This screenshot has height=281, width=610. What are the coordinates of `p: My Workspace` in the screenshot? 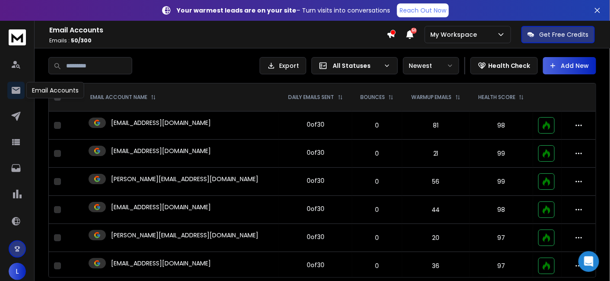 It's located at (455, 35).